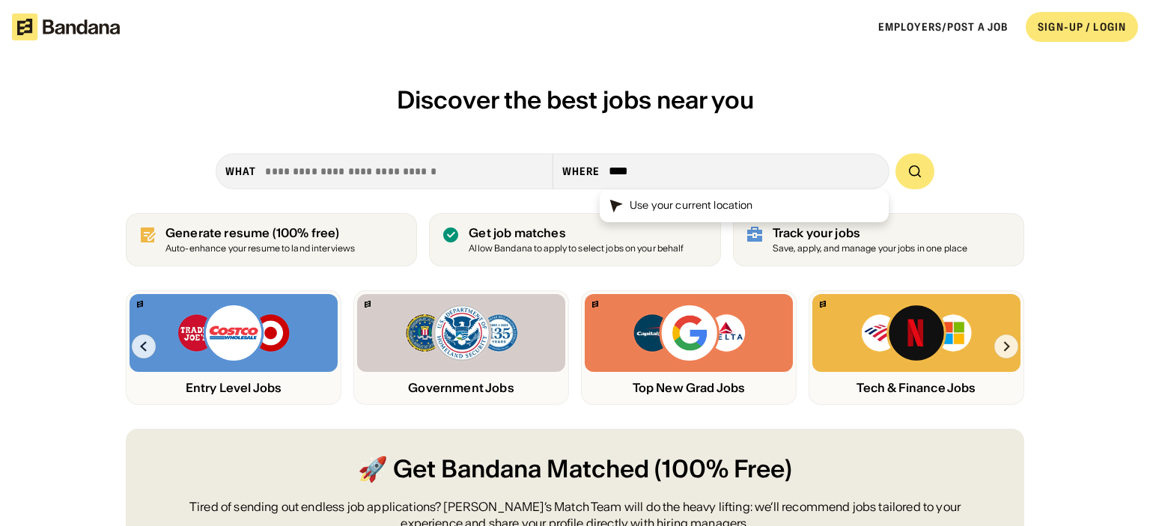 The width and height of the screenshot is (1150, 526). What do you see at coordinates (1082, 27) in the screenshot?
I see `div: SIGN-UP / LOGIN` at bounding box center [1082, 27].